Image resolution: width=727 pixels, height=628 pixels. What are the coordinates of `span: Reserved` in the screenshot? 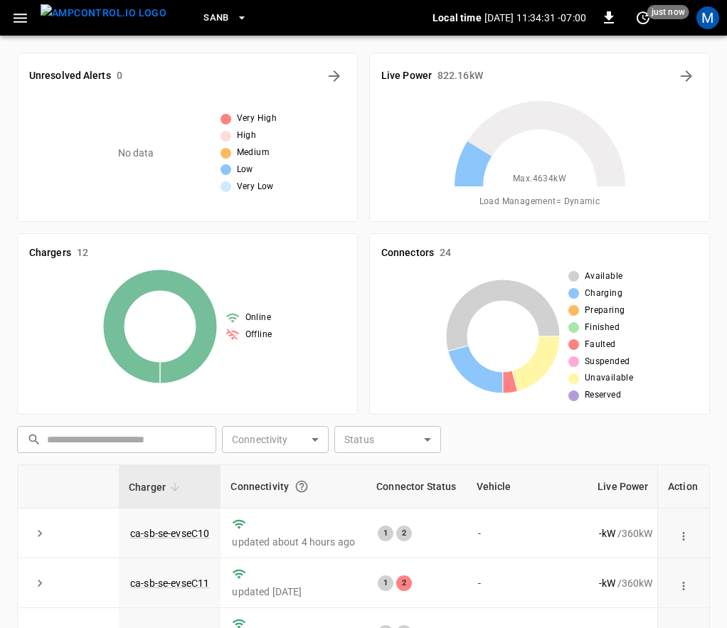 It's located at (603, 396).